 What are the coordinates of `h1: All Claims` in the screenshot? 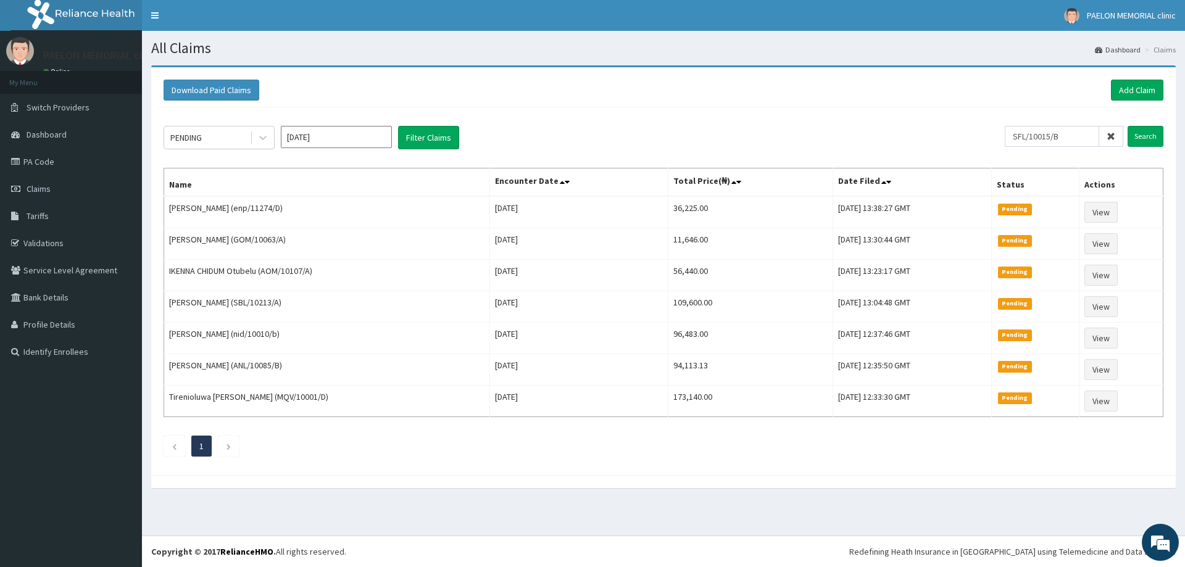 It's located at (663, 48).